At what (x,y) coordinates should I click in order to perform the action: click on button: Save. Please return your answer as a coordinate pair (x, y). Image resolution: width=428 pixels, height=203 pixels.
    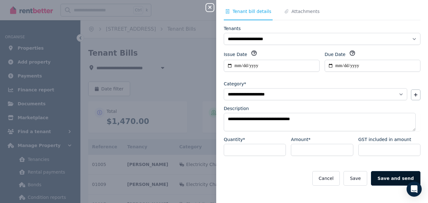
    Looking at the image, I should click on (356, 178).